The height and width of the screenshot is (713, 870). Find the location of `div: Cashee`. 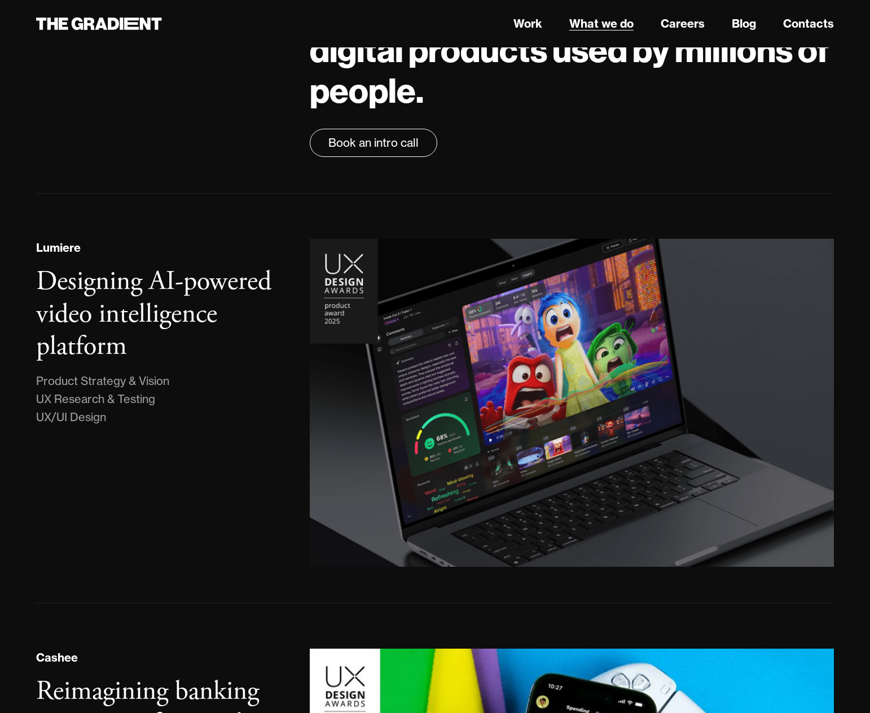

div: Cashee is located at coordinates (57, 657).